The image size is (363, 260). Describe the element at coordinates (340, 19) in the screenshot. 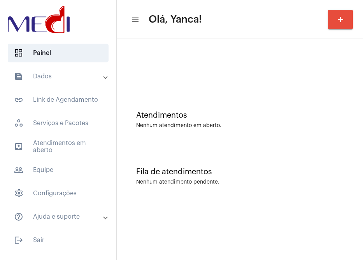

I see `mat-icon: add` at that location.